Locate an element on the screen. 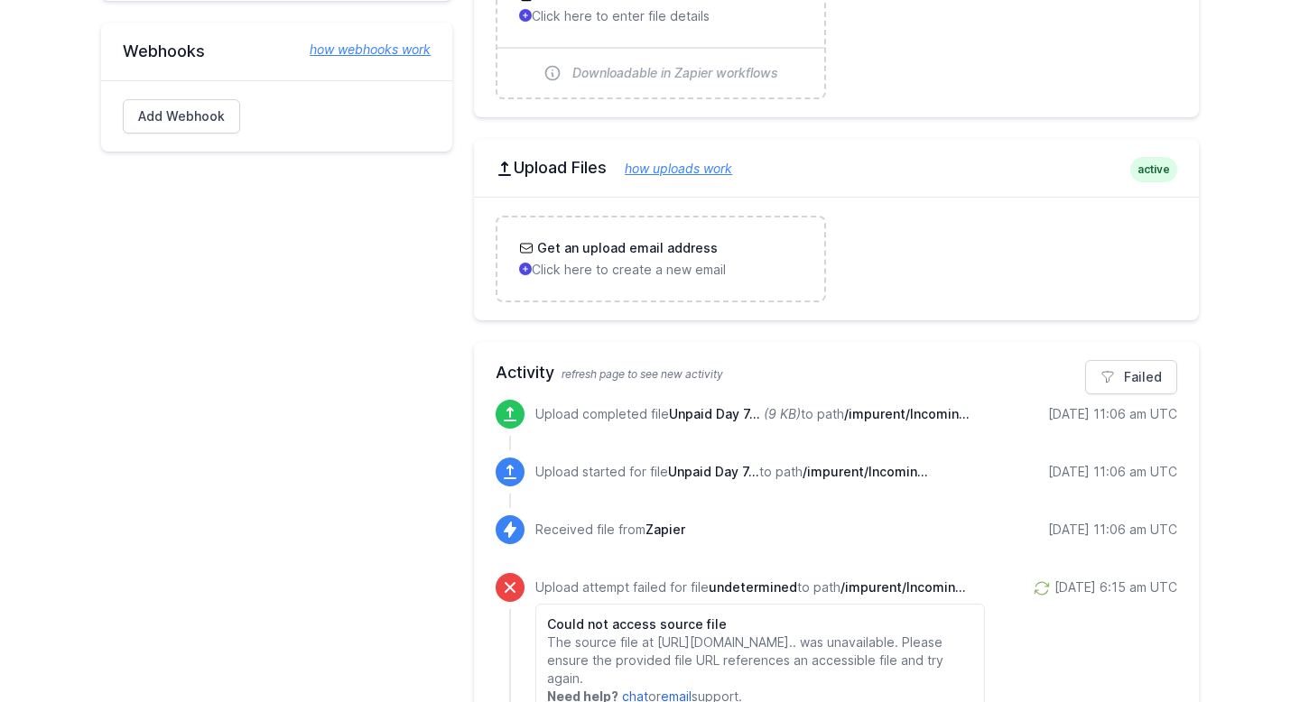 The image size is (1300, 702). h2: Webhooks is located at coordinates (276, 51).